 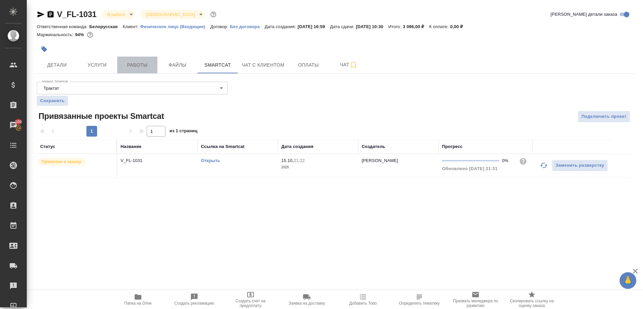 I want to click on span: Призвать менеджера по развитию, so click(x=476, y=304).